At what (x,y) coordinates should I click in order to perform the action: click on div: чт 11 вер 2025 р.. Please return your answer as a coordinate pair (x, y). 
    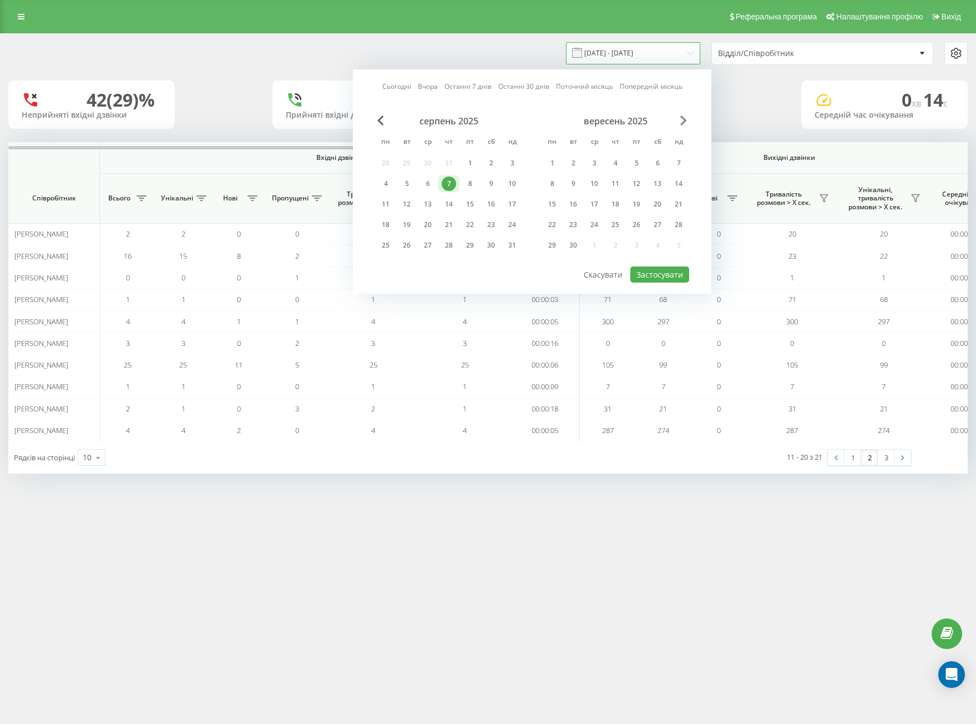
    Looking at the image, I should click on (616, 184).